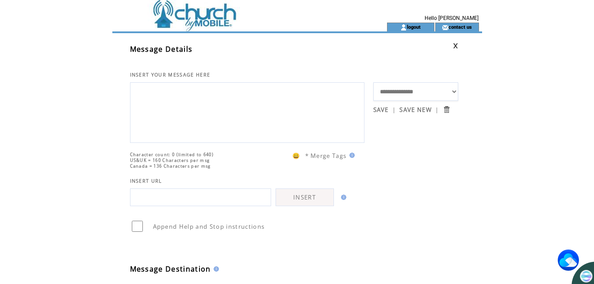 This screenshot has width=594, height=284. I want to click on a: logout, so click(414, 27).